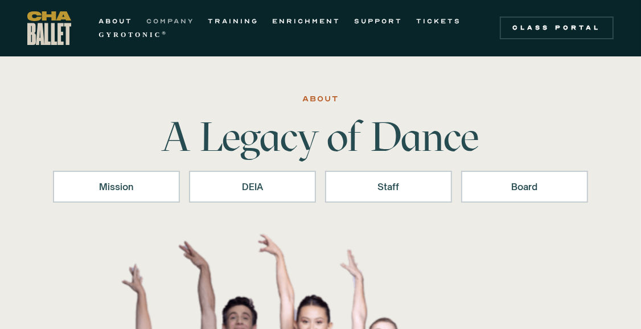 Image resolution: width=641 pixels, height=329 pixels. What do you see at coordinates (524, 187) in the screenshot?
I see `a: Board` at bounding box center [524, 187].